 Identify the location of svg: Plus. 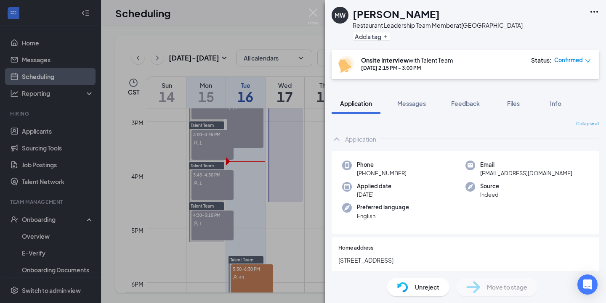
(385, 37).